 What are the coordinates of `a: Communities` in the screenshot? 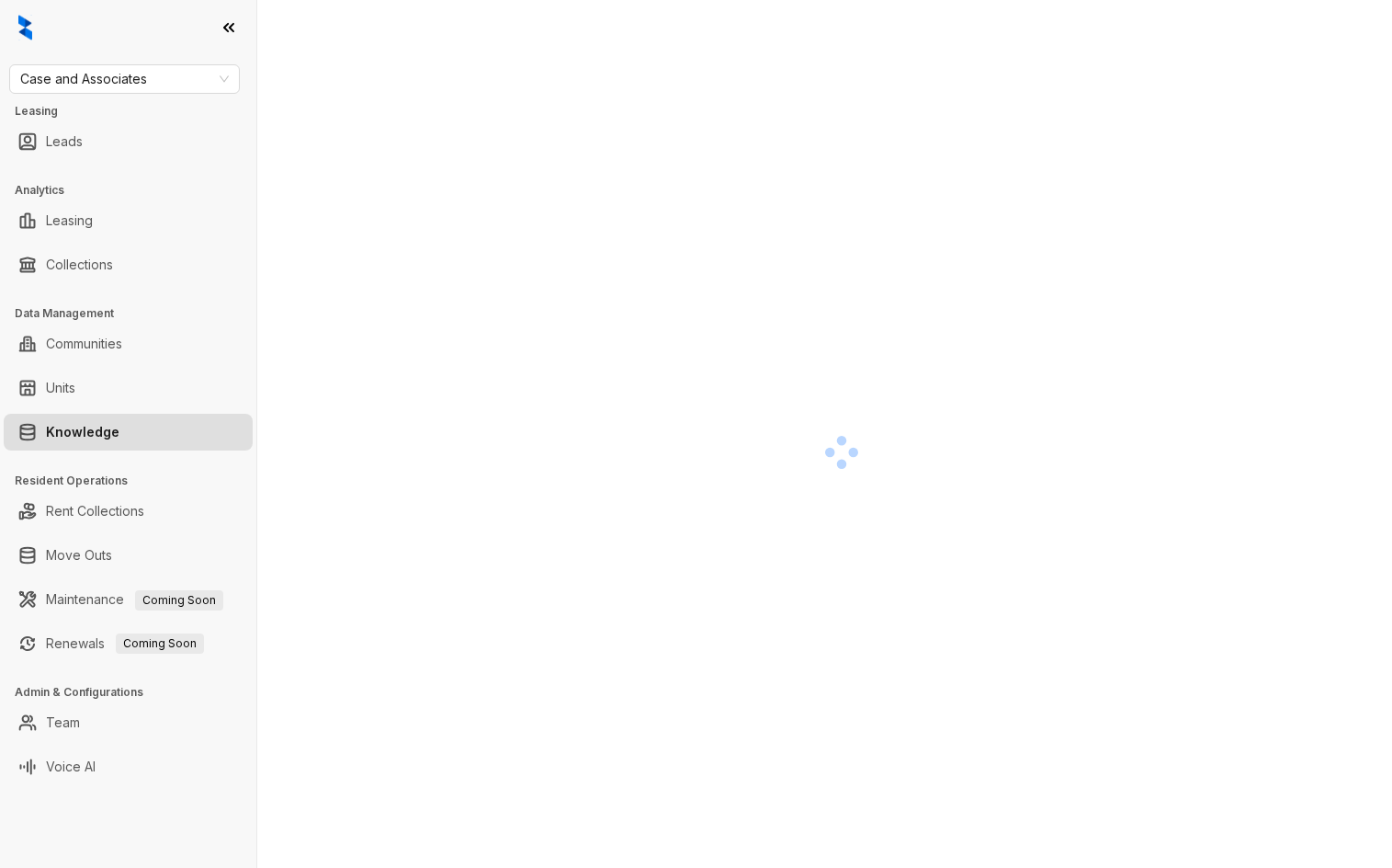 It's located at (83, 344).